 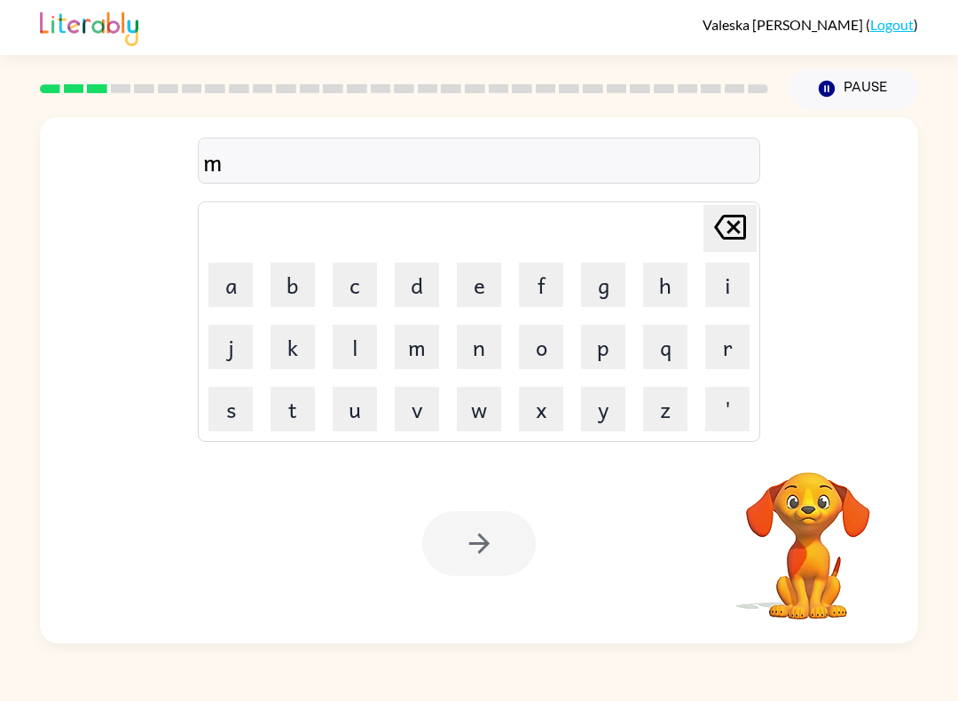 What do you see at coordinates (293, 285) in the screenshot?
I see `button: b` at bounding box center [293, 285].